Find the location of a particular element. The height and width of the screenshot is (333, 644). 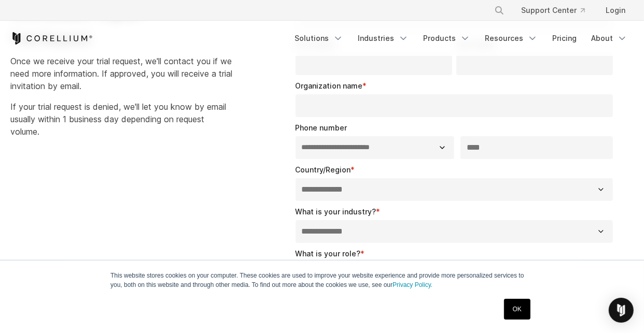

a: Privacy Policy. is located at coordinates (412, 285).